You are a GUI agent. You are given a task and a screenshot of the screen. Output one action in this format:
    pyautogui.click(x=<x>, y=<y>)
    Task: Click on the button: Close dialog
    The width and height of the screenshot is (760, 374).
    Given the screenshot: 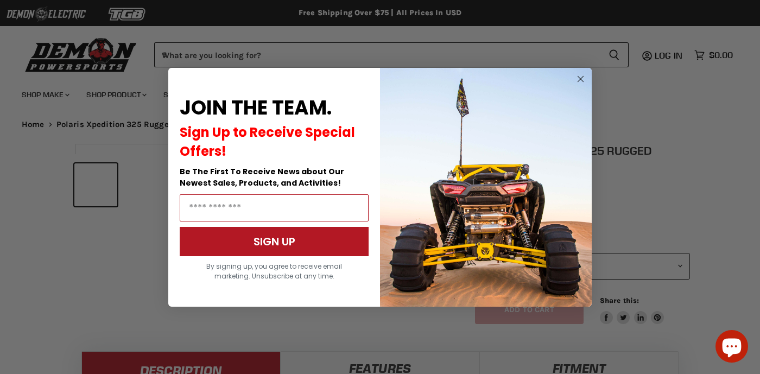 What is the action you would take?
    pyautogui.click(x=580, y=79)
    